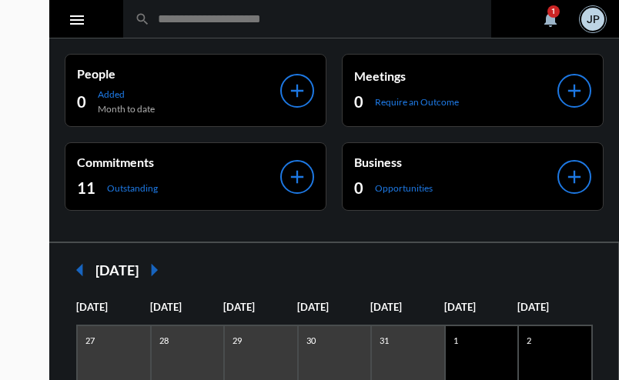 The width and height of the screenshot is (619, 380). What do you see at coordinates (311, 340) in the screenshot?
I see `p: 30` at bounding box center [311, 340].